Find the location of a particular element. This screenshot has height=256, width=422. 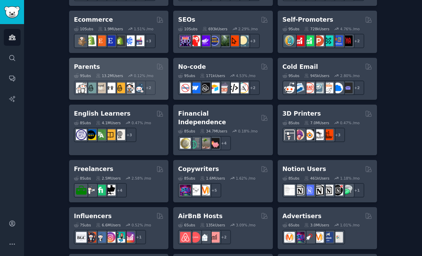

div: 1.6M Users is located at coordinates (213, 178).